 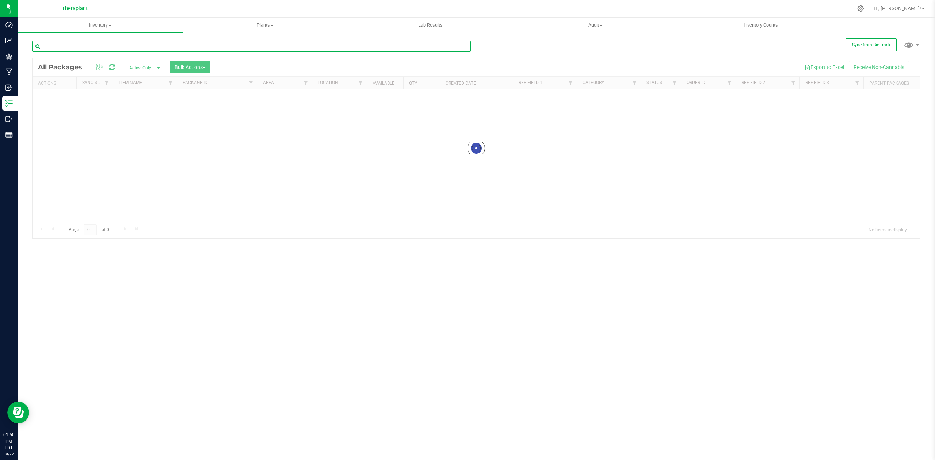 I want to click on p: 09/22, so click(x=9, y=454).